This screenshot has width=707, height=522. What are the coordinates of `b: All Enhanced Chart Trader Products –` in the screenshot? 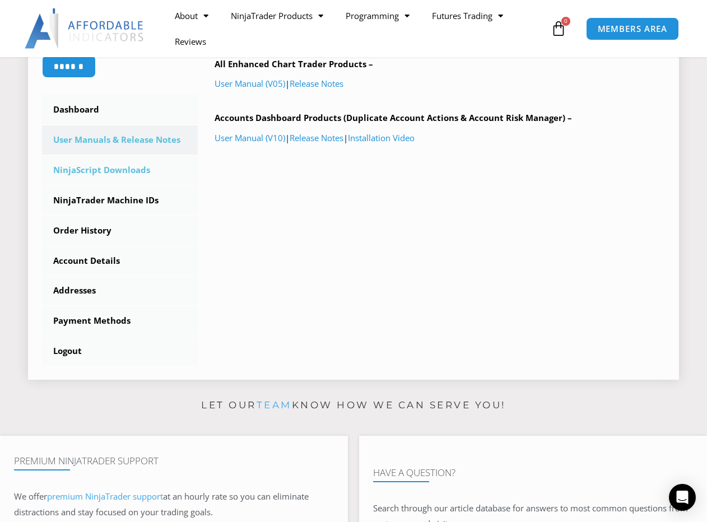 It's located at (294, 64).